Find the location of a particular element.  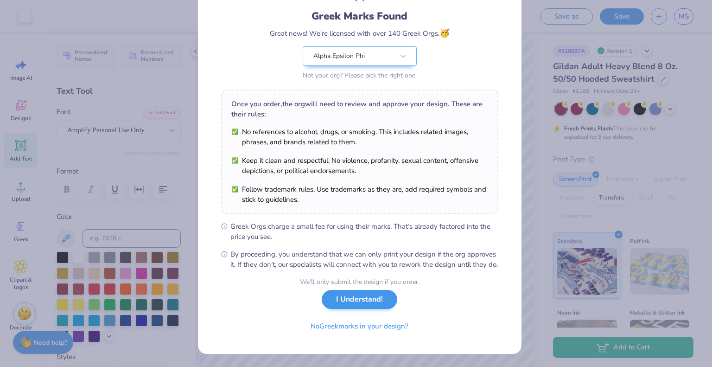

span: Greek Orgs charge a small fee for using their marks. That’s already factored into the price you see. is located at coordinates (364, 231).